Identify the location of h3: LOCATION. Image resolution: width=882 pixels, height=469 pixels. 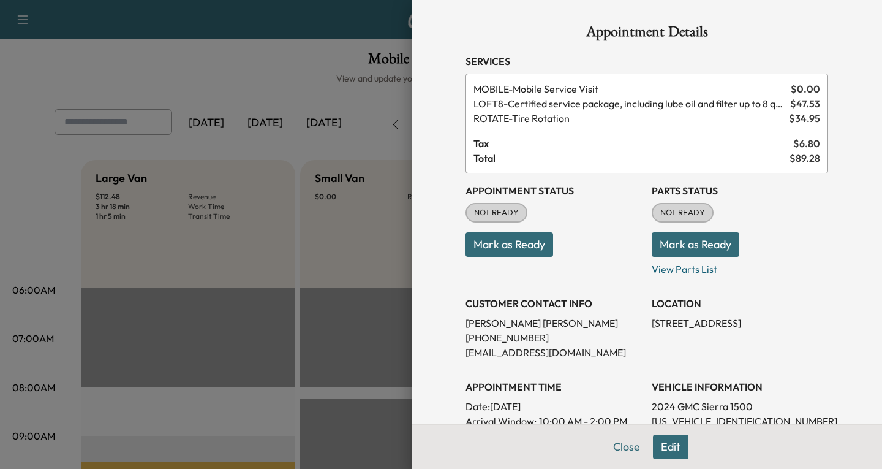
(740, 303).